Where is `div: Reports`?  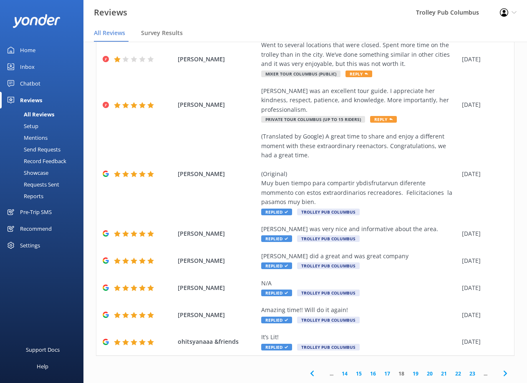 div: Reports is located at coordinates (24, 196).